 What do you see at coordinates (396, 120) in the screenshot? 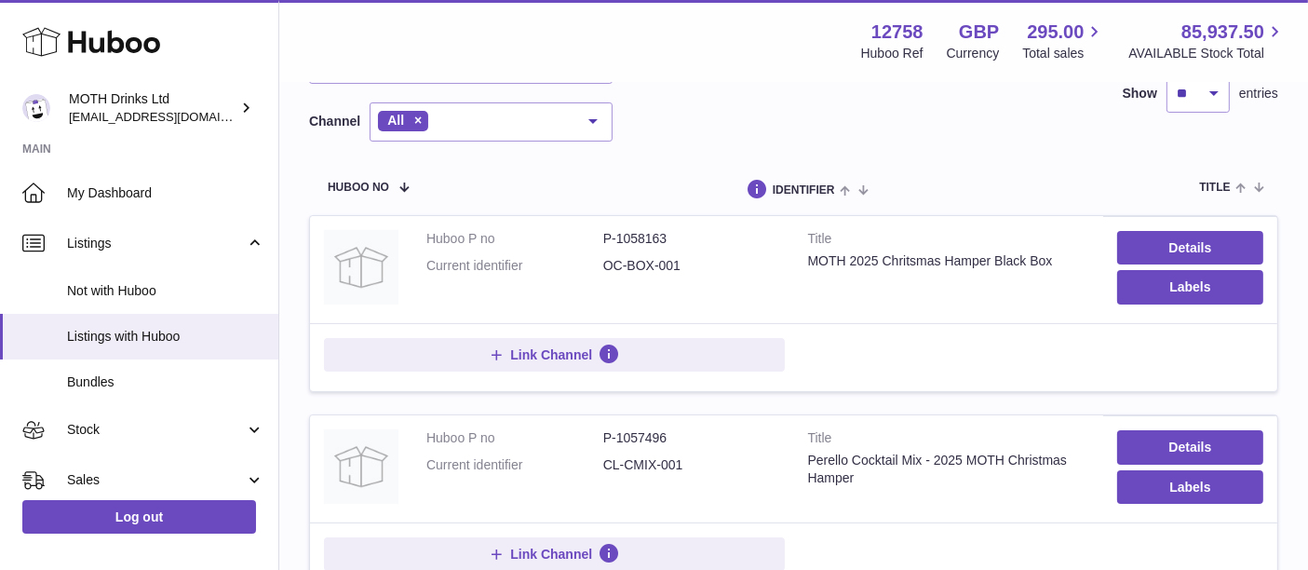
I see `span: All` at bounding box center [396, 120].